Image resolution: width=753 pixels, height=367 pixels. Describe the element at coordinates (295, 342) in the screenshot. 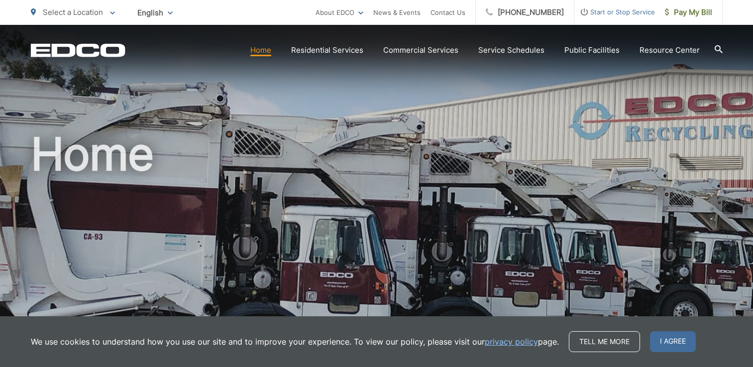

I see `p: We use cookies to understand how you use our site and to improve your experience. To view our pol...` at that location.